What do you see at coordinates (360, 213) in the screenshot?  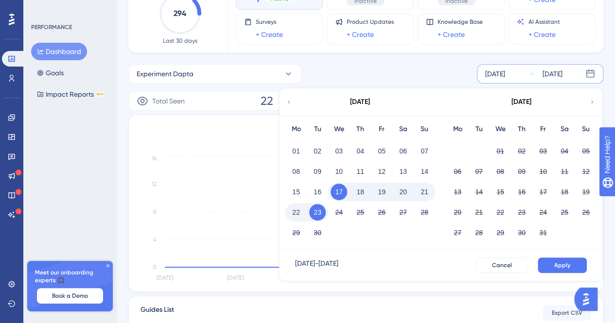 I see `button: 25` at bounding box center [360, 213].